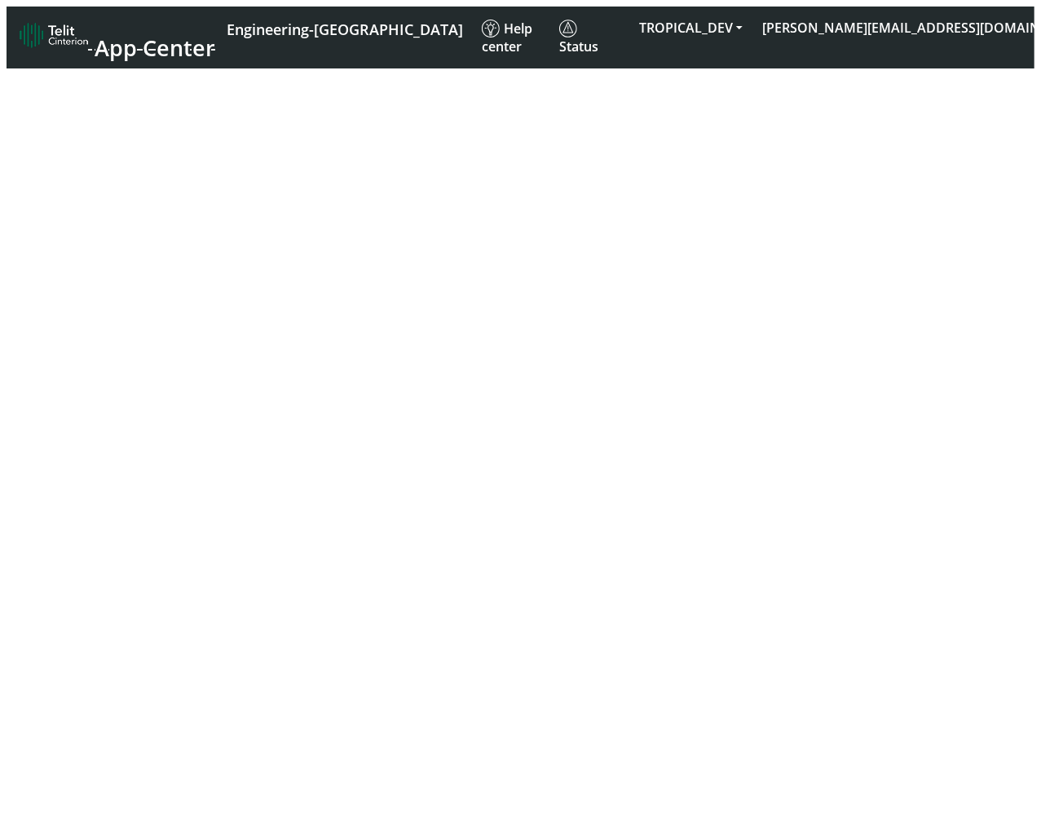 The image size is (1041, 829). What do you see at coordinates (591, 38) in the screenshot?
I see `a: Status` at bounding box center [591, 38].